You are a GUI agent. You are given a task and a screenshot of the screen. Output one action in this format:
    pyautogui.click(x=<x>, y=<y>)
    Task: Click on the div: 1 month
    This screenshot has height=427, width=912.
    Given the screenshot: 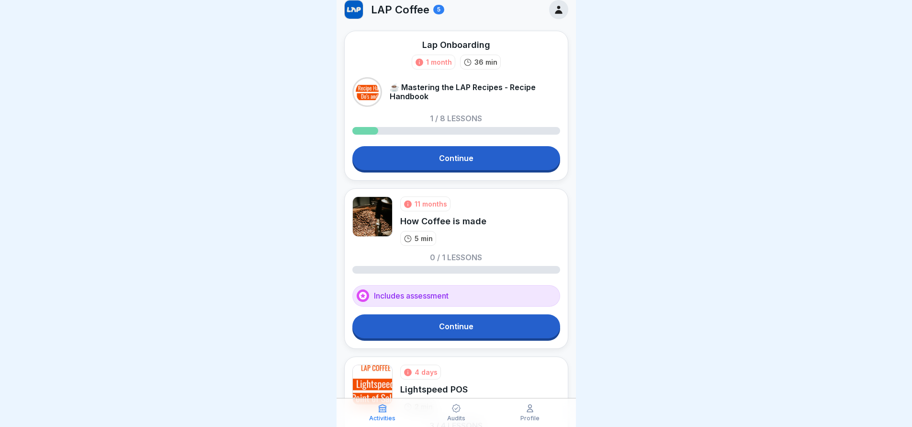 What is the action you would take?
    pyautogui.click(x=439, y=62)
    